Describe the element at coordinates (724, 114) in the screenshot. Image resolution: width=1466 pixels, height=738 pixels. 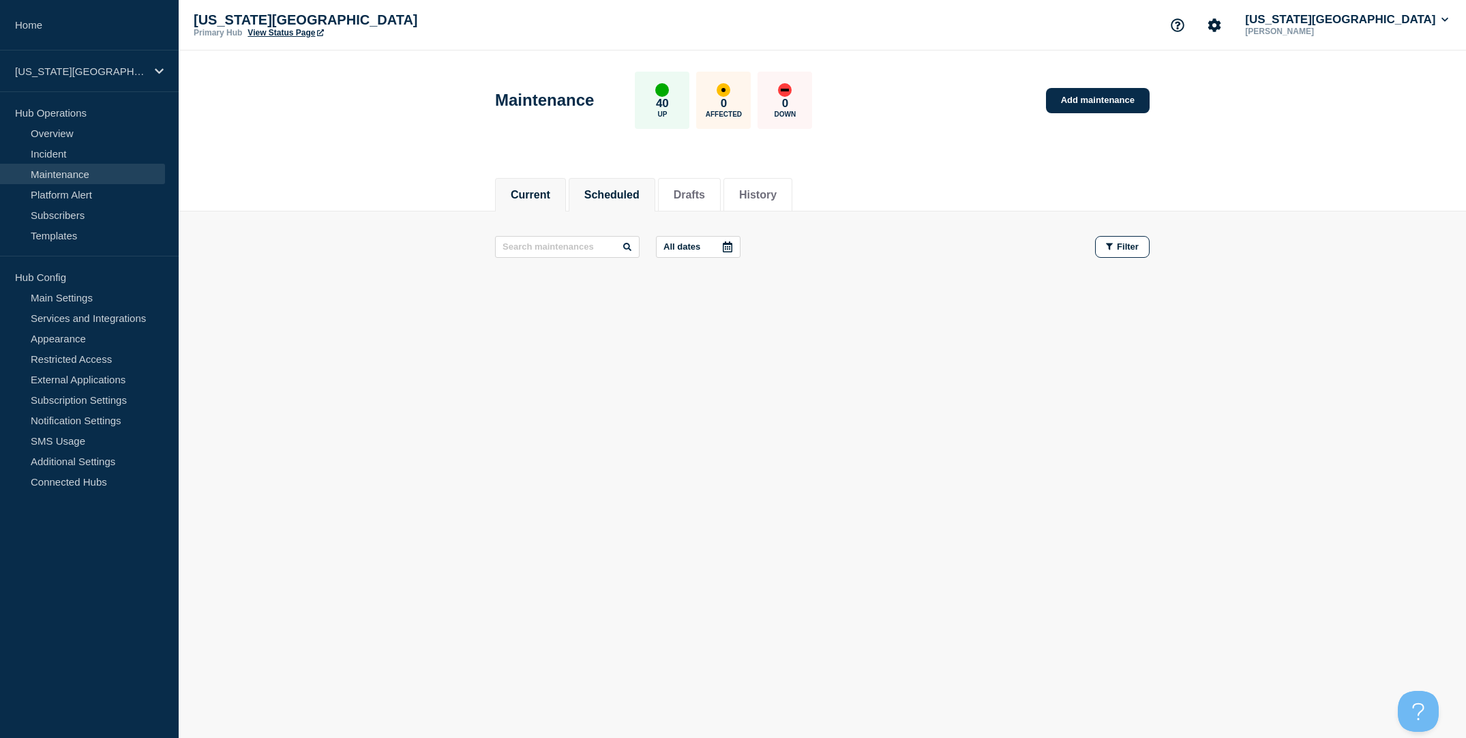
I see `p: Affected` at that location.